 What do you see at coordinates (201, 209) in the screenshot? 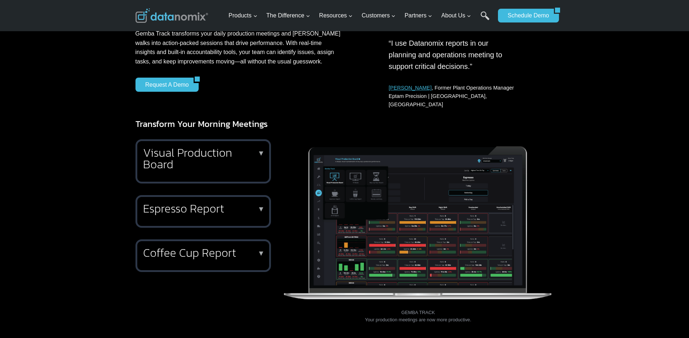
I see `h2: Espresso Report` at bounding box center [201, 209].